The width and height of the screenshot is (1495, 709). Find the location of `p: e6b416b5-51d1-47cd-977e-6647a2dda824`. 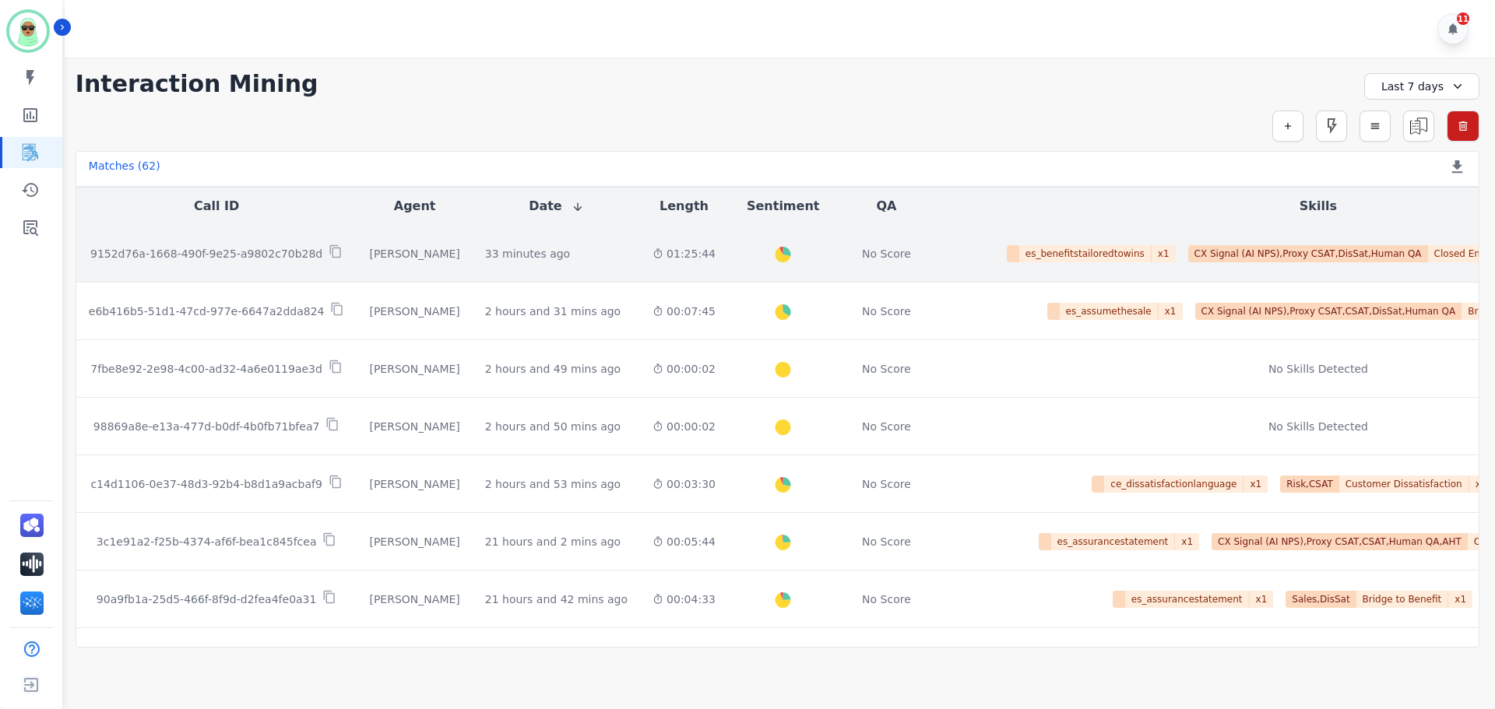

p: e6b416b5-51d1-47cd-977e-6647a2dda824 is located at coordinates (206, 311).